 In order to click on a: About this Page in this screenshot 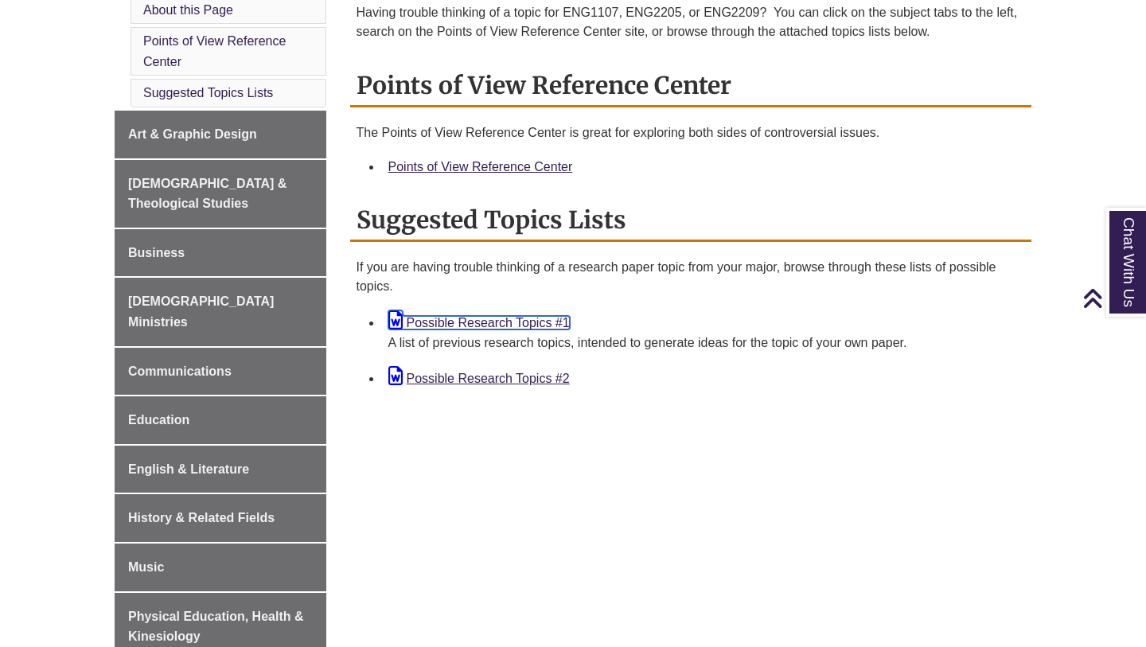, I will do `click(188, 10)`.